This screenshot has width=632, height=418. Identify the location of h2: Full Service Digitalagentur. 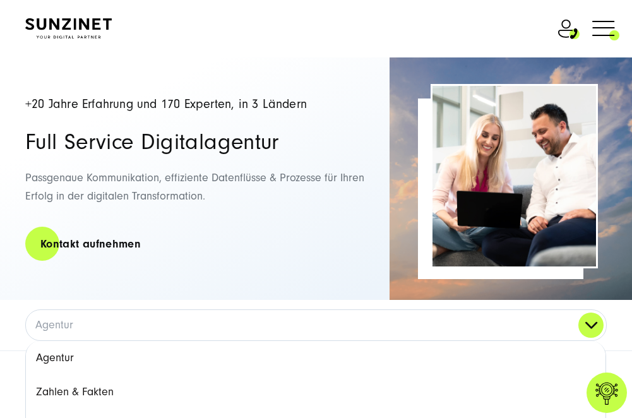
(196, 142).